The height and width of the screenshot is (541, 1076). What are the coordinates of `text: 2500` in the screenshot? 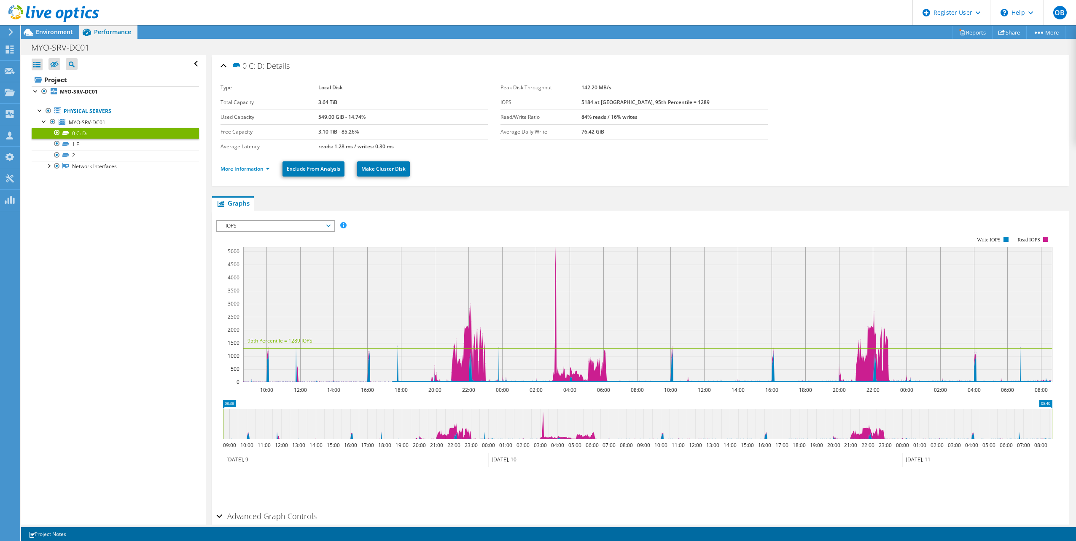 It's located at (234, 317).